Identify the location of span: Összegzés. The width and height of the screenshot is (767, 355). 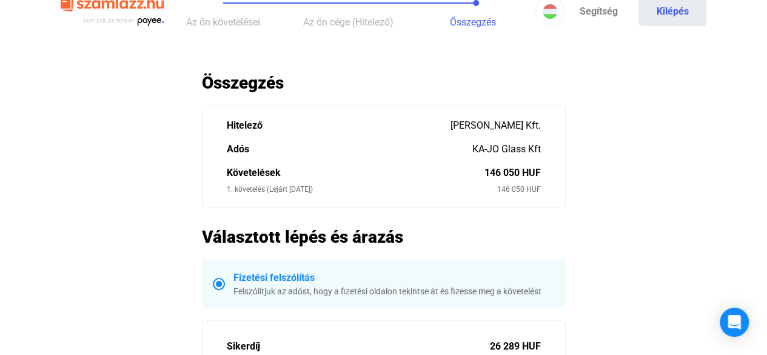
(473, 22).